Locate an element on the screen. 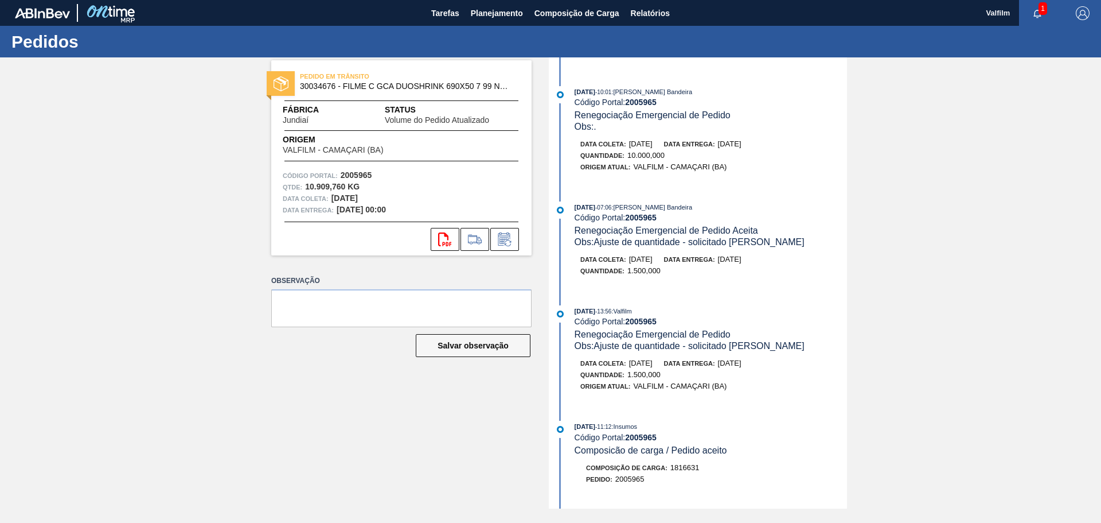 The height and width of the screenshot is (523, 1101). img: TNhmsLtSVTkK8tSr43FrP2fwEKptu5GPRR3wAAAABJRU5ErkJggg== is located at coordinates (42, 13).